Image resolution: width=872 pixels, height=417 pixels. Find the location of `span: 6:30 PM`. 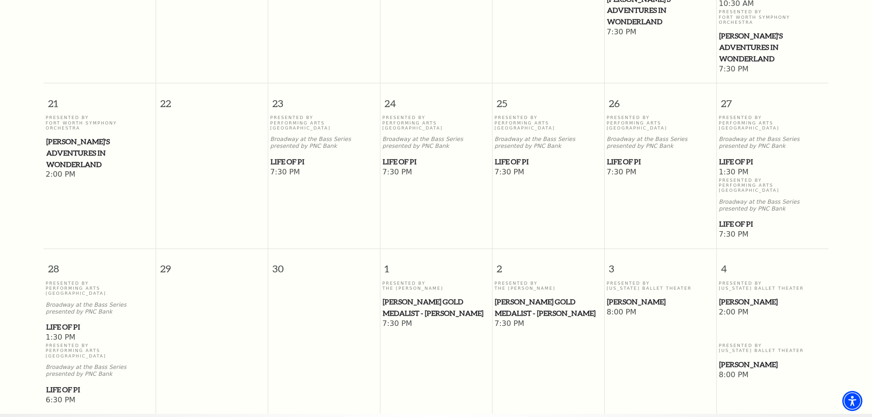

span: 6:30 PM is located at coordinates (99, 400).